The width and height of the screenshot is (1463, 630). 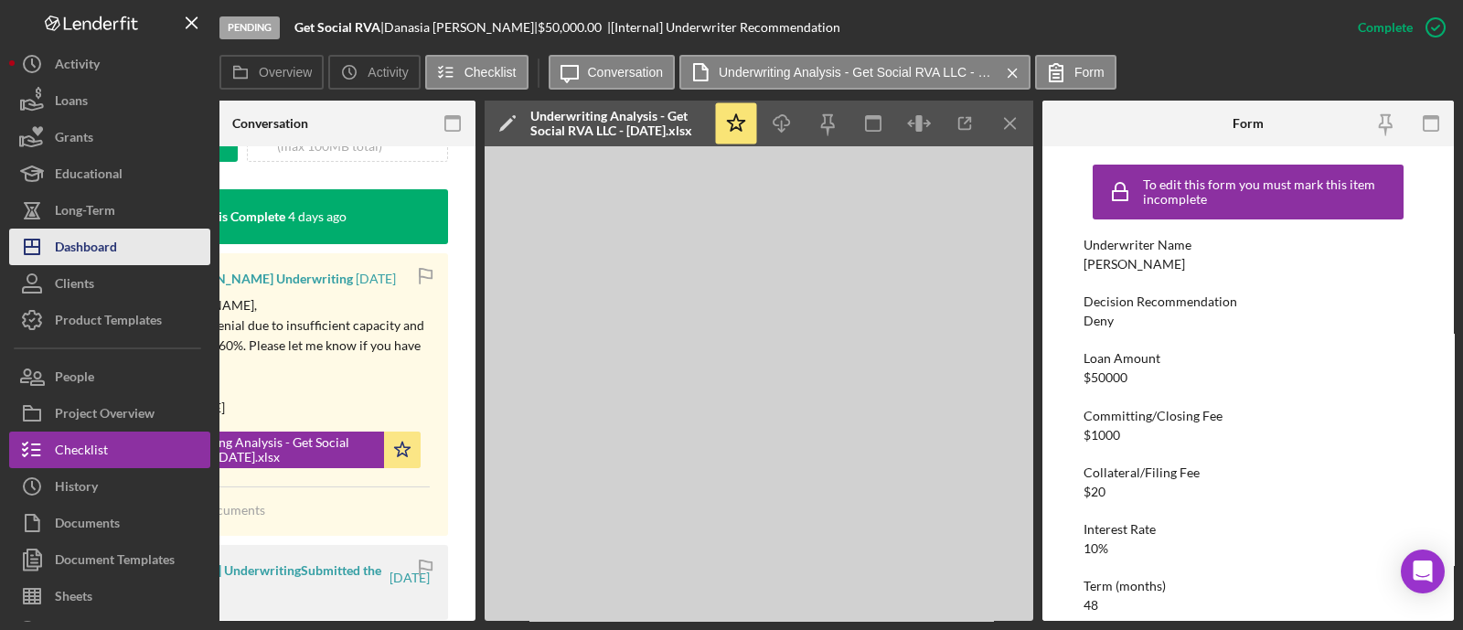 What do you see at coordinates (108, 322) in the screenshot?
I see `div: Product Templates` at bounding box center [108, 322].